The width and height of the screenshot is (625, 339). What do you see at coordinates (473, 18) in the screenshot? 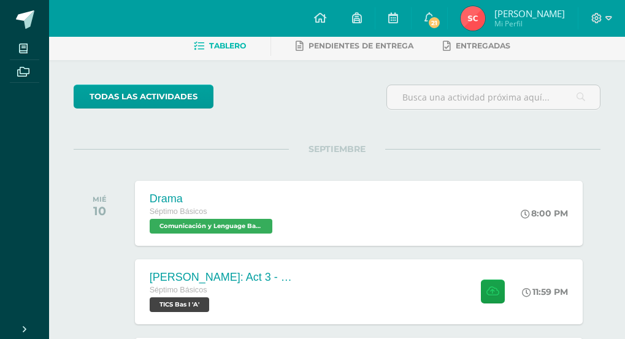
I see `img: ce9ab64b9ed8d54e7062bc461a32af74.png` at bounding box center [473, 18].